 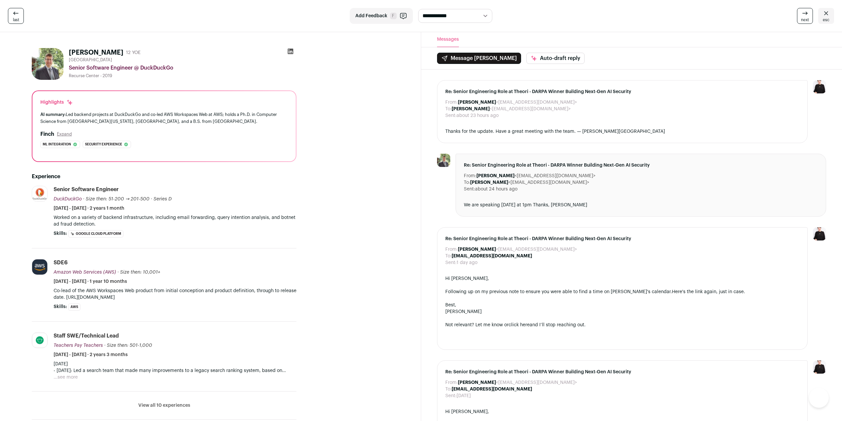 I want to click on div: Senior Software Engineer @ DuckDuckGo, so click(x=183, y=68).